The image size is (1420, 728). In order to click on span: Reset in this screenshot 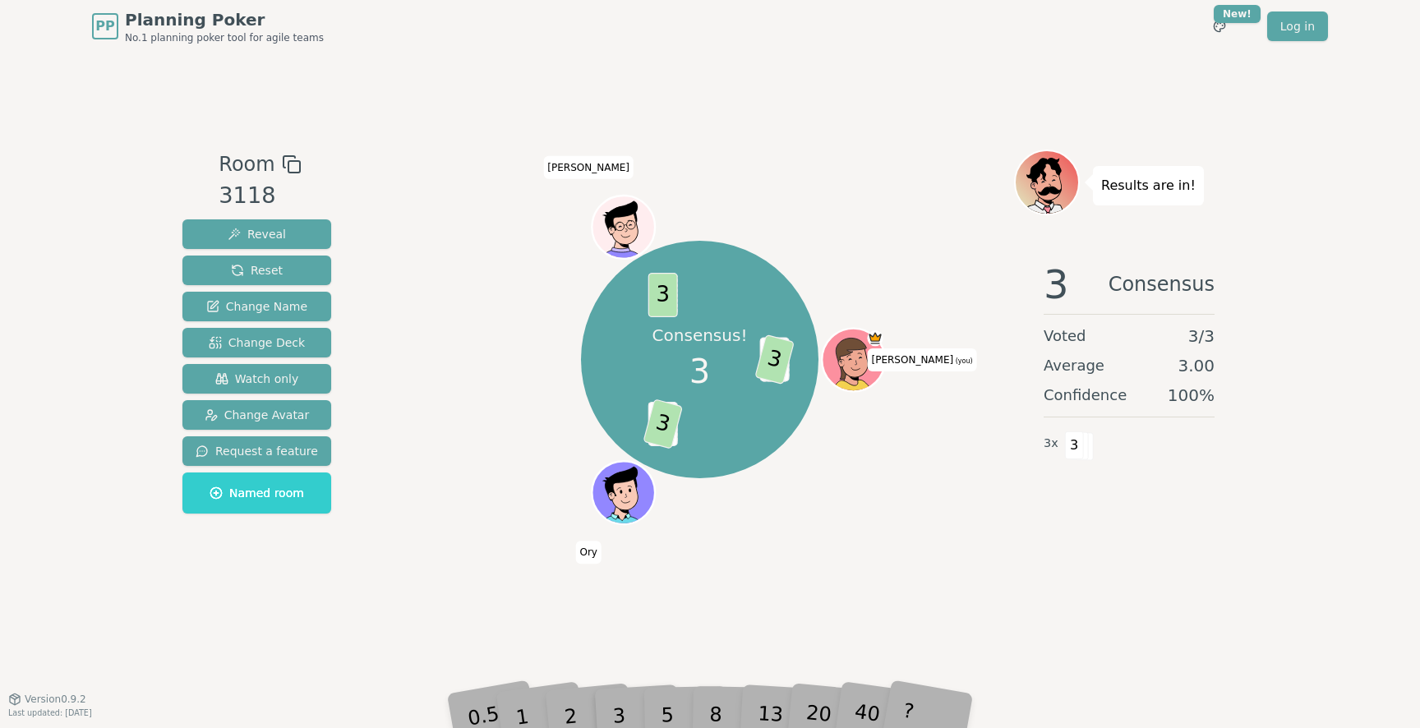, I will do `click(256, 270)`.